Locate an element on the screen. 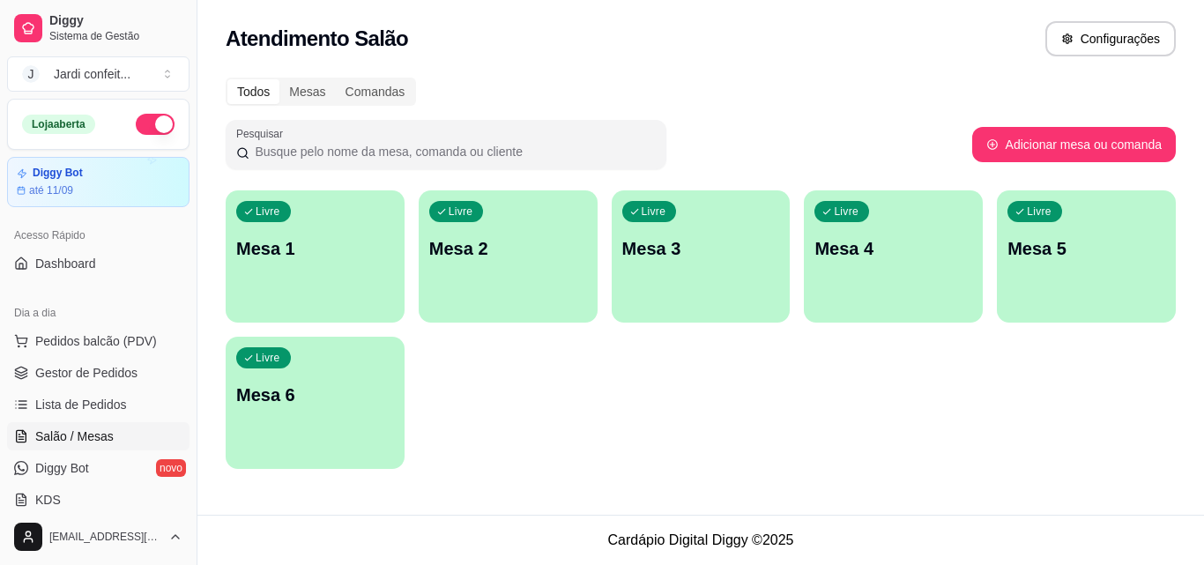 This screenshot has height=565, width=1204. article: Diggy Bot is located at coordinates (57, 173).